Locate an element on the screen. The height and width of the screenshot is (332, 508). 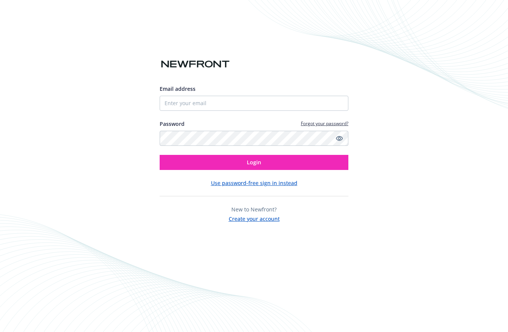
input: Enter your password is located at coordinates (254, 138).